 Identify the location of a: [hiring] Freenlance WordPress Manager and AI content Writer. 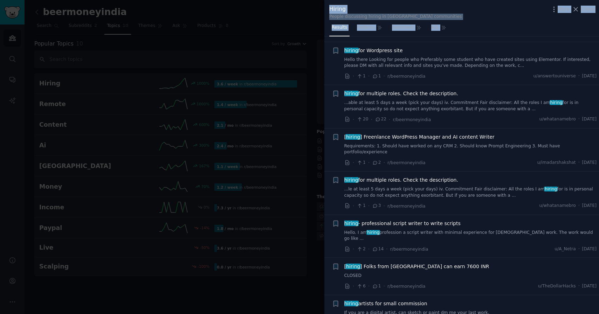
(419, 137).